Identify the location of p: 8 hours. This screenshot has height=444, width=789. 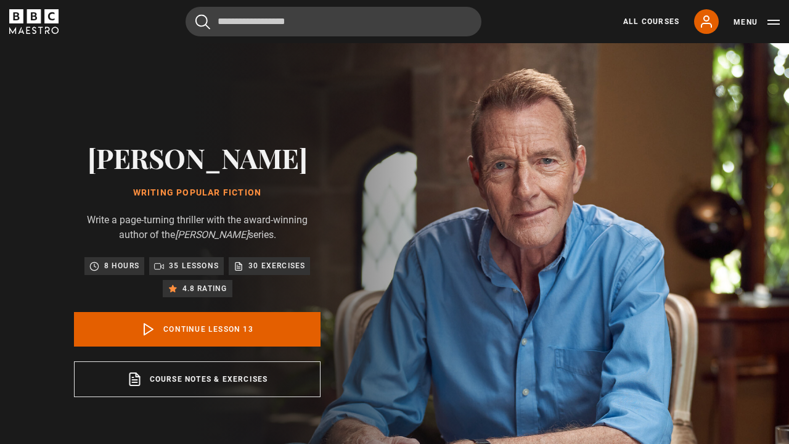
(121, 266).